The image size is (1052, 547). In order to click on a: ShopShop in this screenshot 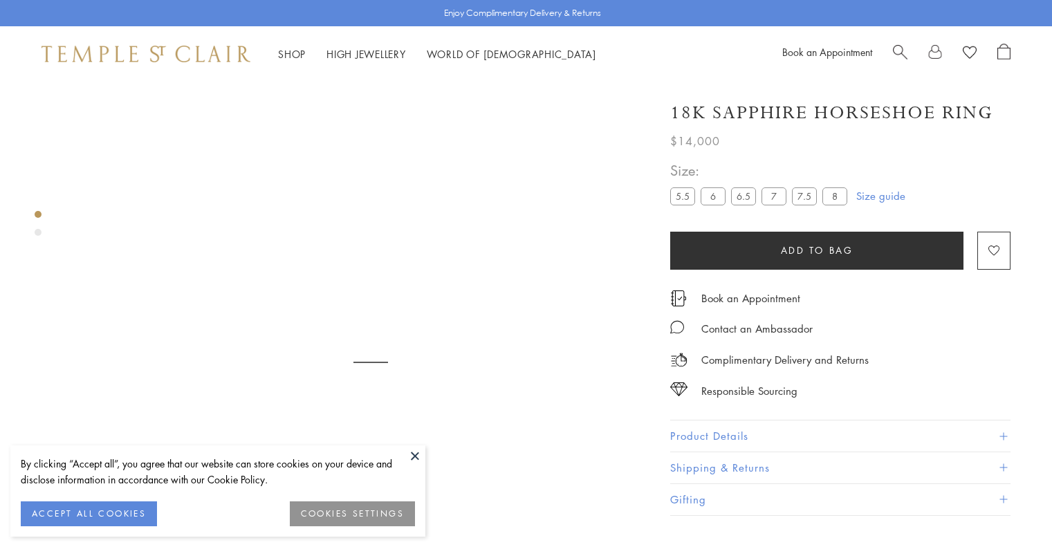, I will do `click(292, 54)`.